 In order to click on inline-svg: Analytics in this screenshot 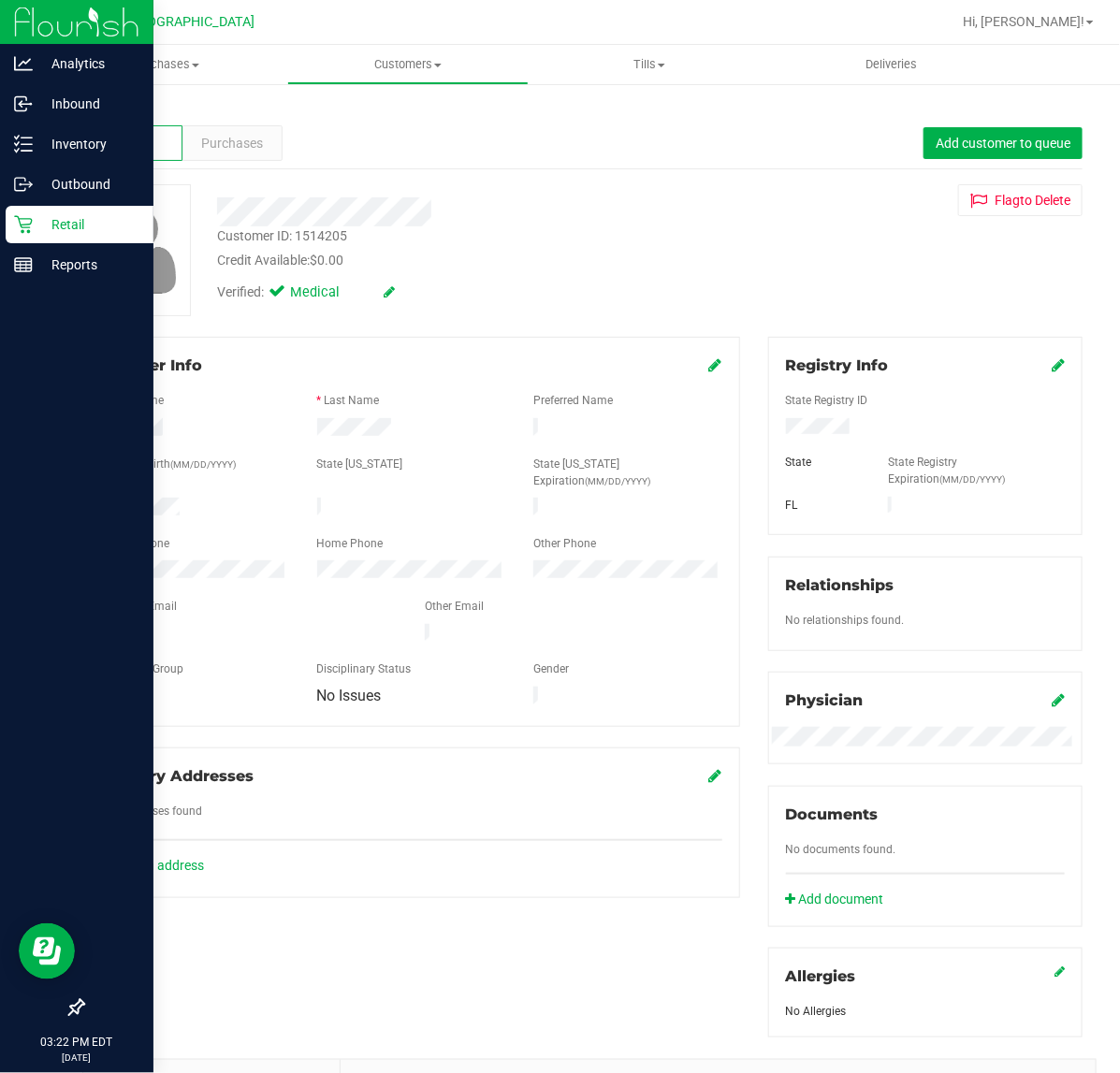, I will do `click(23, 64)`.